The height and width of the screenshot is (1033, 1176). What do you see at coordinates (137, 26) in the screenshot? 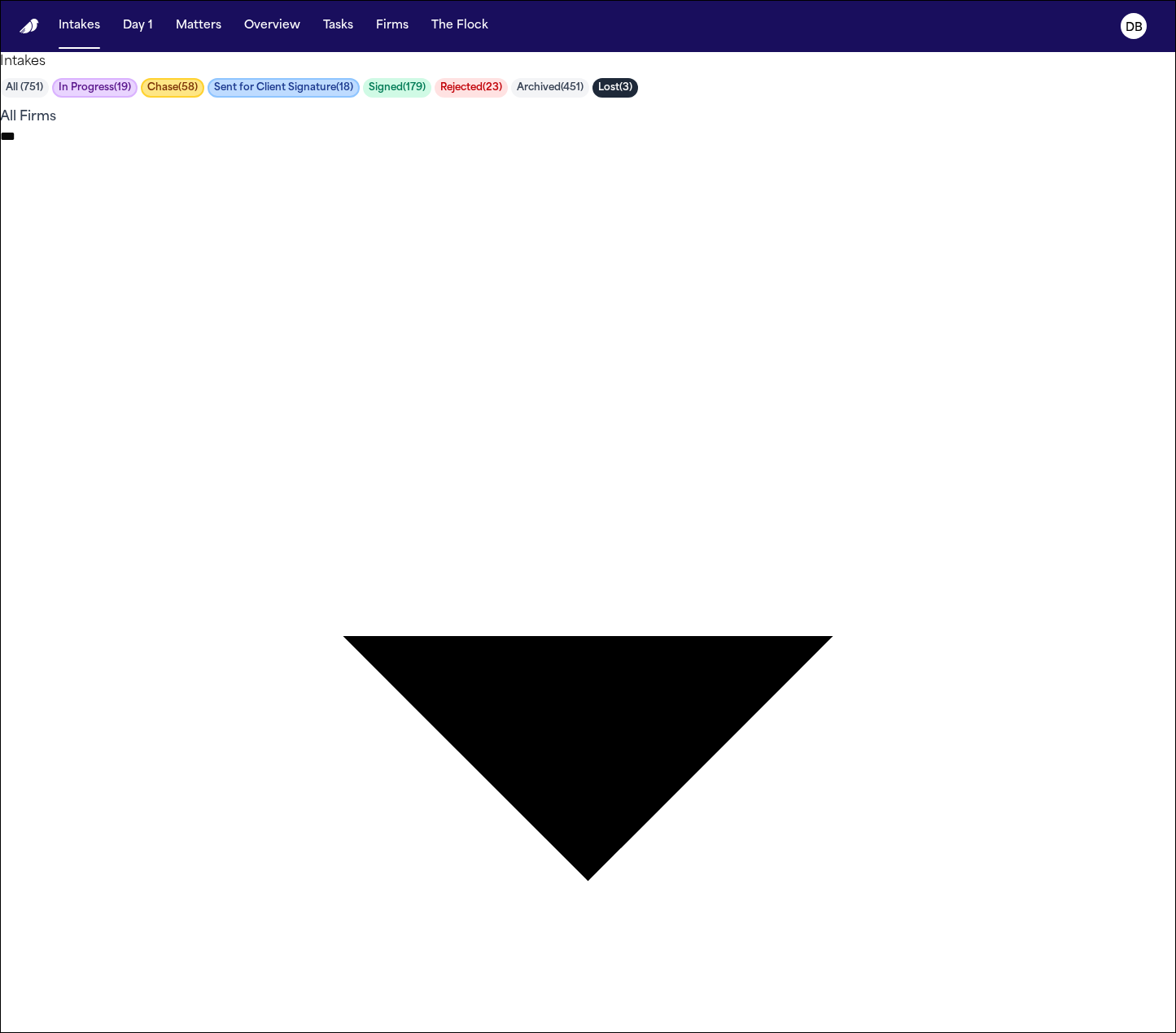
I see `button: Day 1` at bounding box center [137, 26].